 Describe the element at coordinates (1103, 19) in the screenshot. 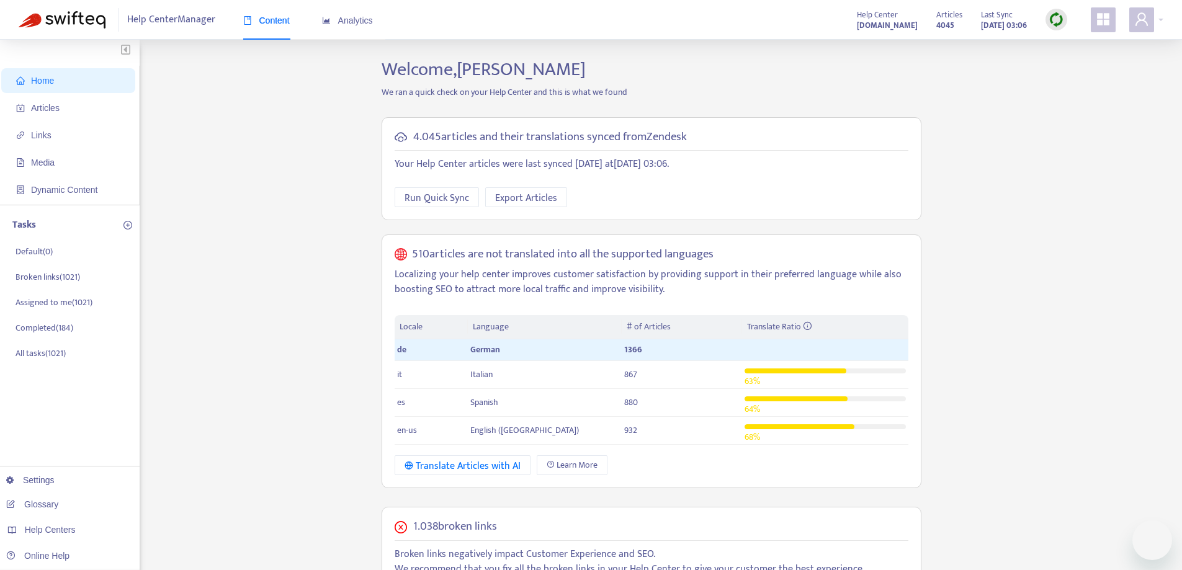

I see `span: appstore` at that location.